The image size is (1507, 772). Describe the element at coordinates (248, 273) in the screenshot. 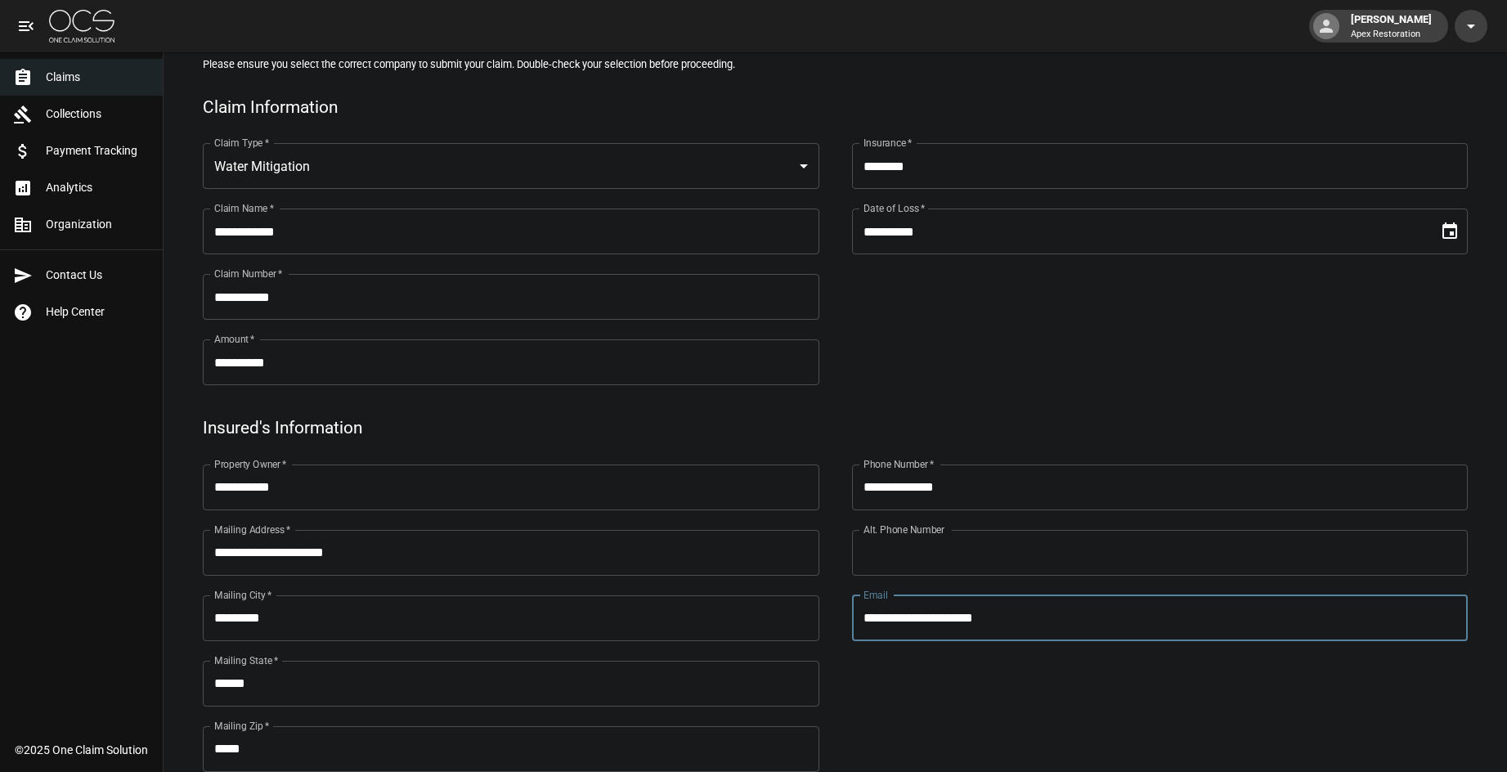

I see `label: Claim Number` at that location.